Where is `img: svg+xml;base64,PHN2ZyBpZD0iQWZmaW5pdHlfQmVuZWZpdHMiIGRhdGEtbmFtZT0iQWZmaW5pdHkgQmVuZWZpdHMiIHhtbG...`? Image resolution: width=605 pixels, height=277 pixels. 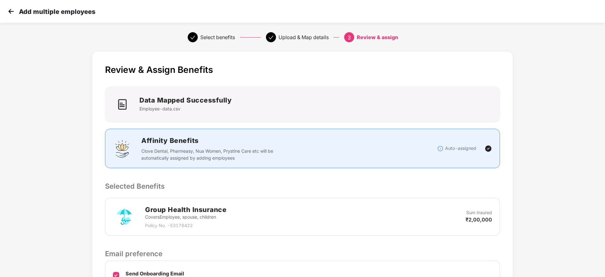
img: svg+xml;base64,PHN2ZyBpZD0iQWZmaW5pdHlfQmVuZWZpdHMiIGRhdGEtbmFtZT0iQWZmaW5pdHkgQmVuZWZpdHMiIHhtbG... is located at coordinates (122, 149).